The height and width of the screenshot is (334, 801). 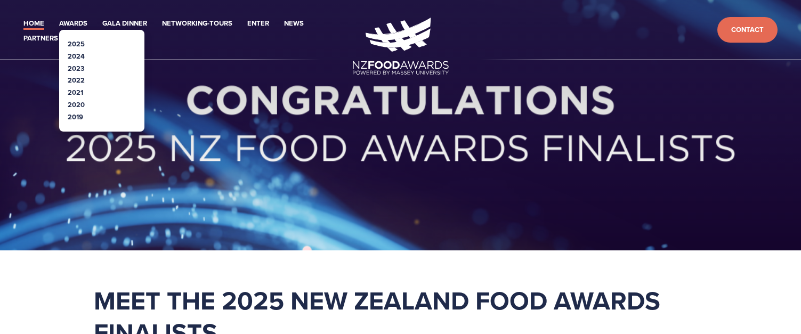 What do you see at coordinates (75, 117) in the screenshot?
I see `a: 2019` at bounding box center [75, 117].